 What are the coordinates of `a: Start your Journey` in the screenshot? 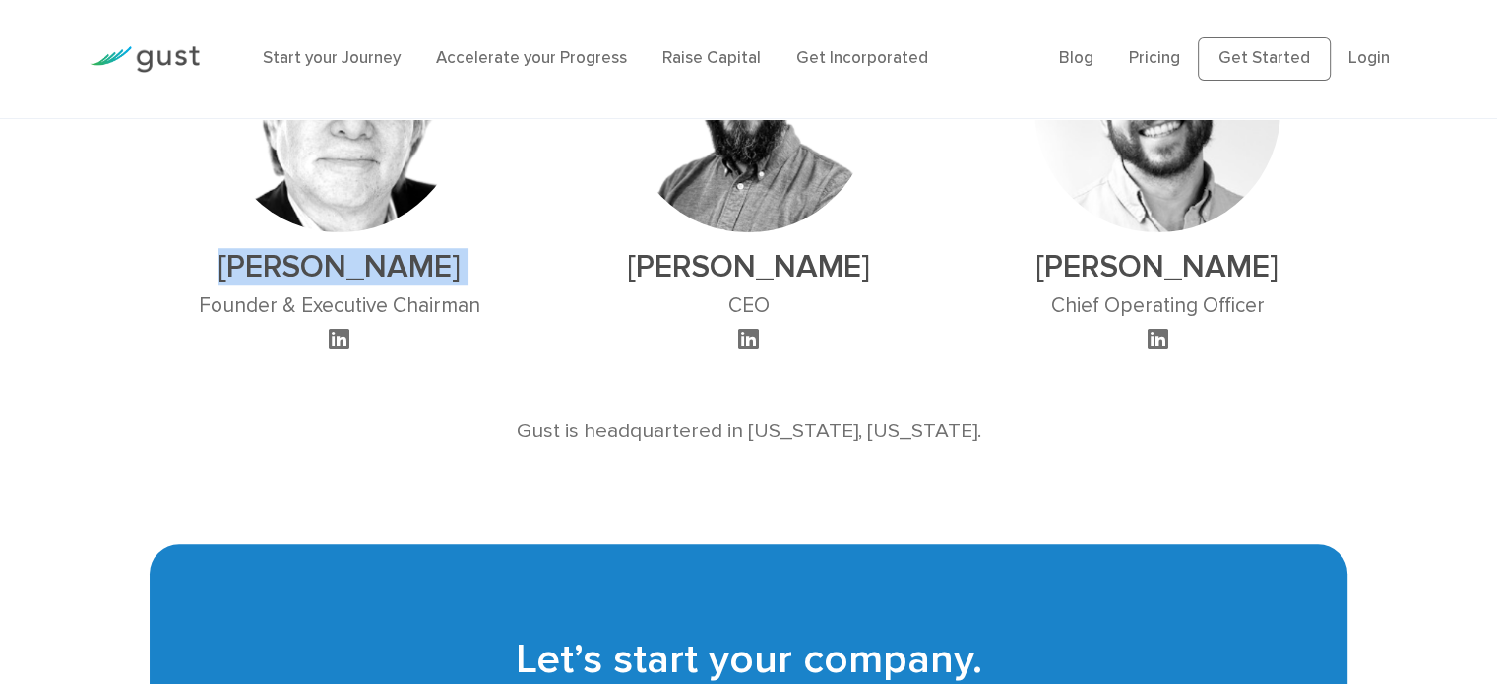 It's located at (332, 58).